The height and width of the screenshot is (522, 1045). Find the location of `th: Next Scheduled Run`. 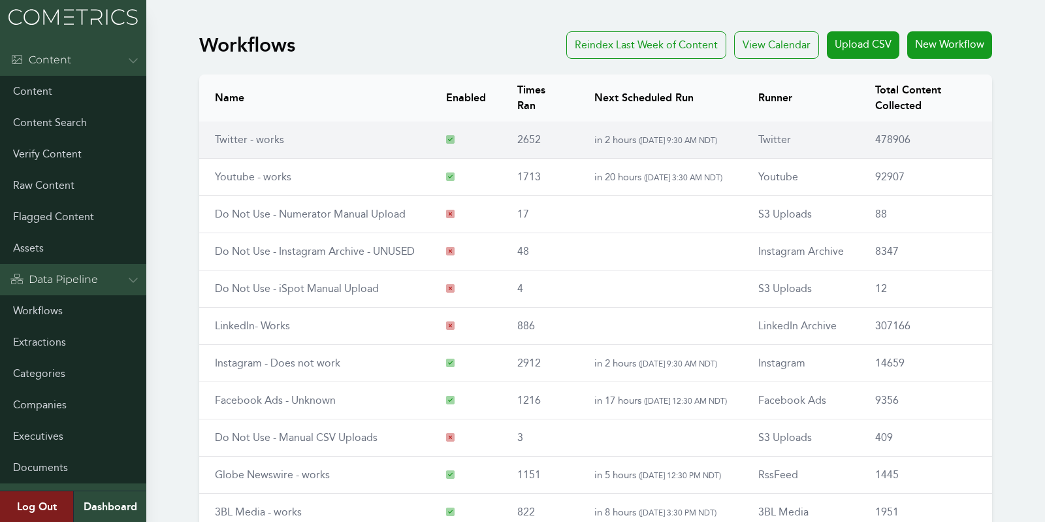

th: Next Scheduled Run is located at coordinates (660, 98).